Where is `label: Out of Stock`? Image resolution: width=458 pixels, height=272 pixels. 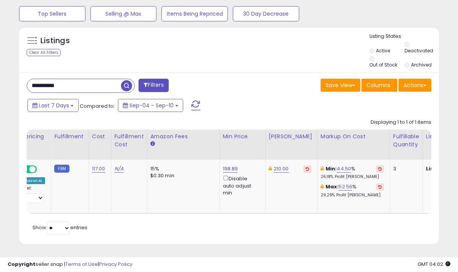
label: Out of Stock is located at coordinates (383, 65).